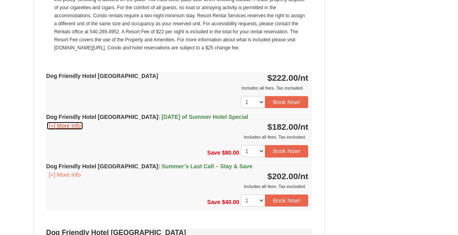 The height and width of the screenshot is (235, 458). Describe the element at coordinates (288, 78) in the screenshot. I see `strong: $222.00` at that location.